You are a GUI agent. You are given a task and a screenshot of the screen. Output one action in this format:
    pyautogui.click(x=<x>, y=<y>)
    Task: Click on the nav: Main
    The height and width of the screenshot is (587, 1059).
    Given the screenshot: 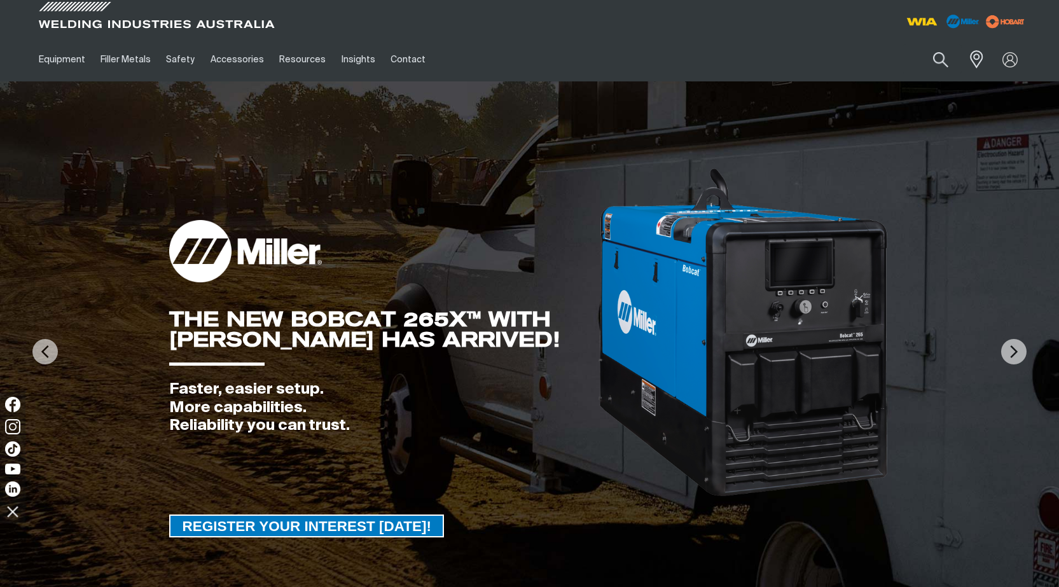 What is the action you would take?
    pyautogui.click(x=405, y=59)
    